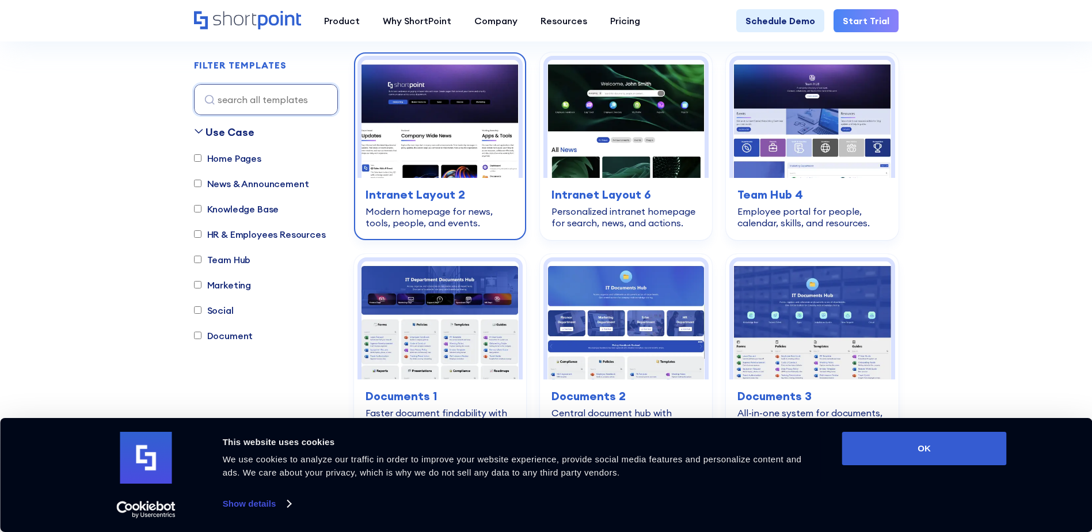 Image resolution: width=1092 pixels, height=532 pixels. Describe the element at coordinates (564, 21) in the screenshot. I see `div: Resources` at that location.